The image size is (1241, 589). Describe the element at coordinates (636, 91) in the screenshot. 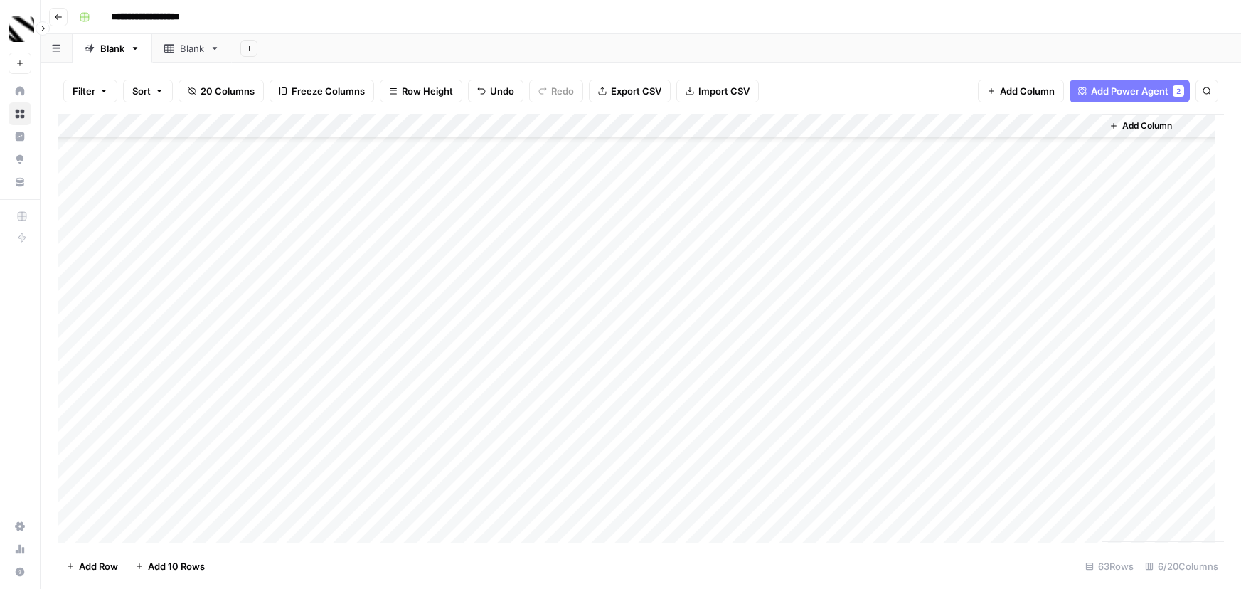

I see `span: Export CSV` at that location.